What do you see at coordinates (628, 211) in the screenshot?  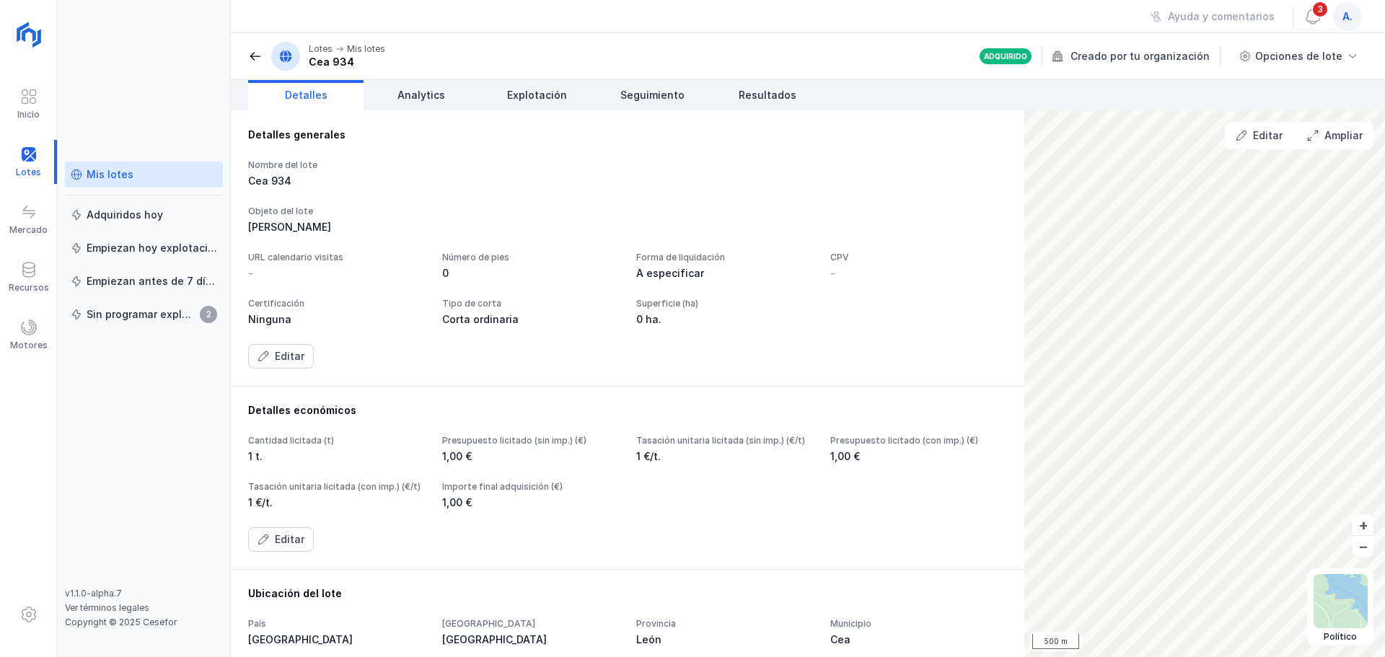 I see `div: Objeto del lote` at bounding box center [628, 211].